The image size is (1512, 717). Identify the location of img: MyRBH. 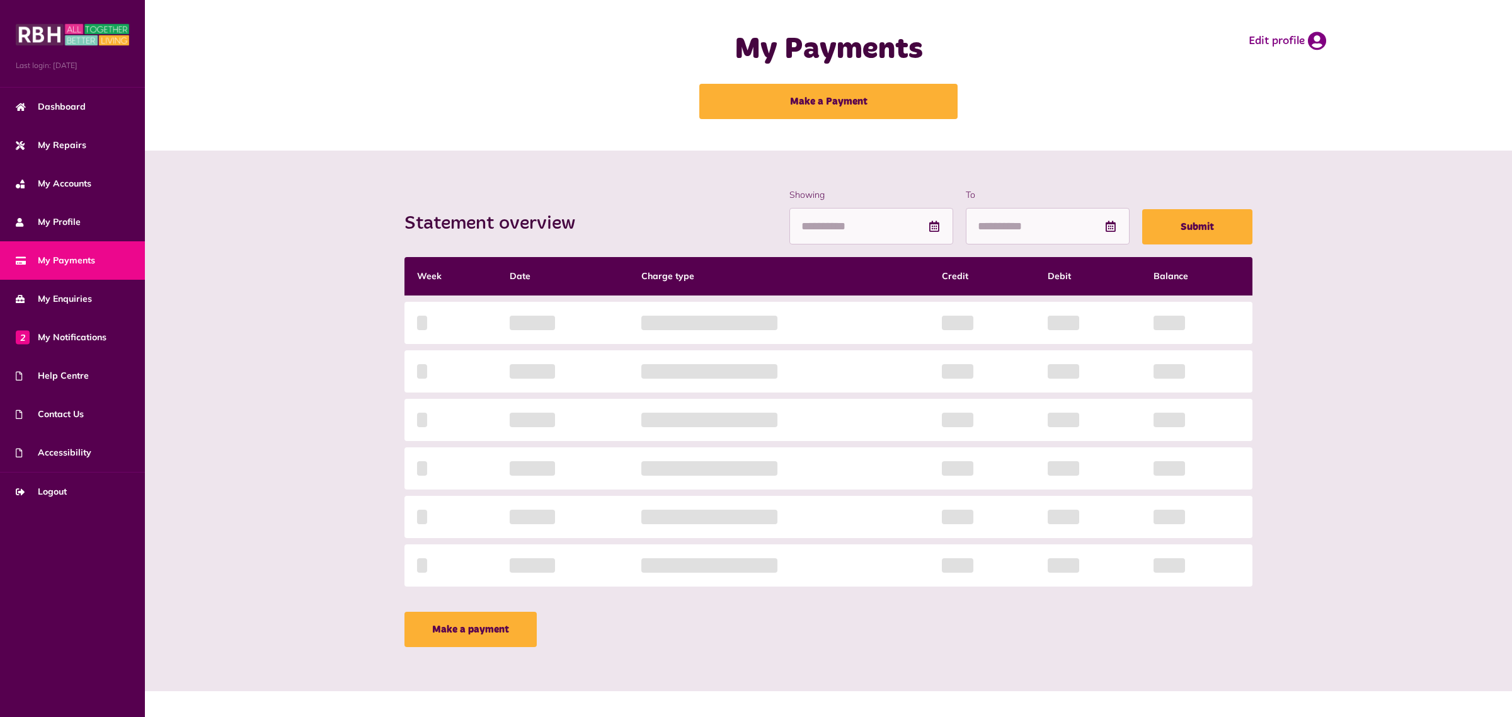
(72, 35).